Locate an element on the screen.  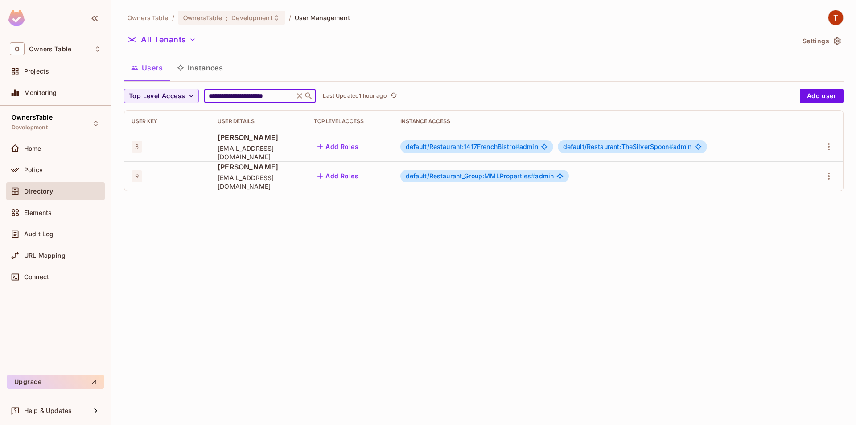
p: Last Updated 1 hour ago is located at coordinates (354, 96).